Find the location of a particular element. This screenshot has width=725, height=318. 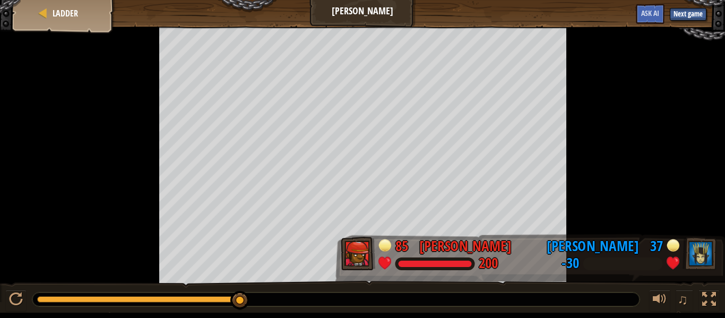

div: 200 is located at coordinates (488, 263).